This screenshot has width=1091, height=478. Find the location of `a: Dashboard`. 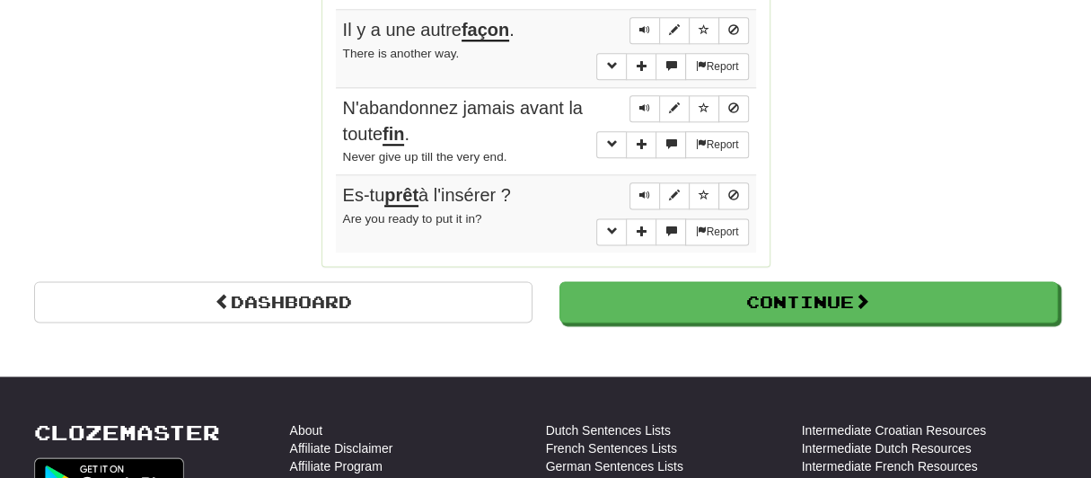

a: Dashboard is located at coordinates (283, 302).